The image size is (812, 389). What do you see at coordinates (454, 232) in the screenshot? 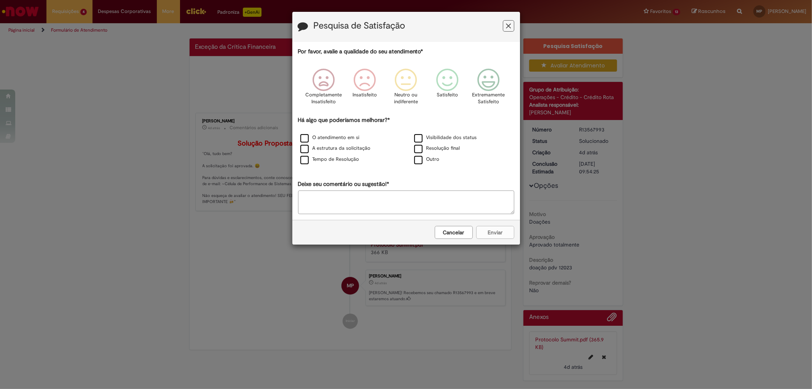
I see `button: Cancelar` at bounding box center [454, 232].